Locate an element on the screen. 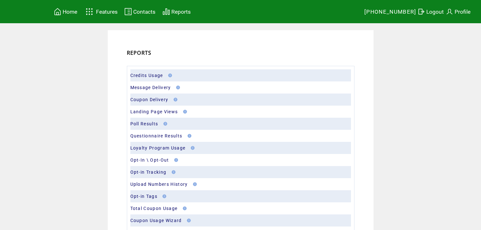 The image size is (481, 230). a: Total Coupon Usage is located at coordinates (154, 208).